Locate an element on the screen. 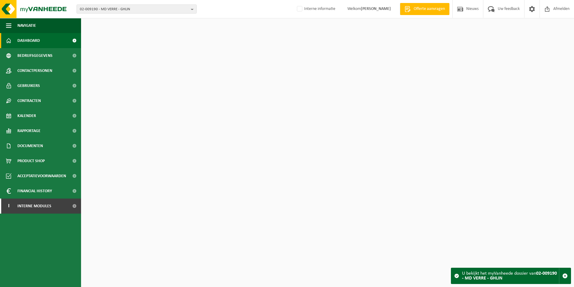 This screenshot has height=287, width=574. span: Contactpersonen is located at coordinates (35, 71).